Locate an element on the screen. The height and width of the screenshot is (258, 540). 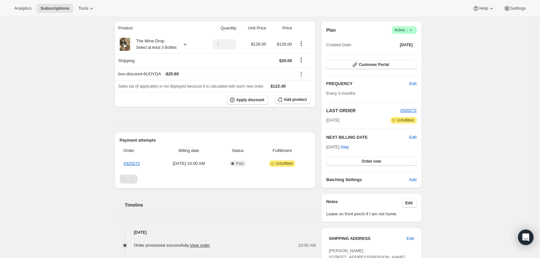
div: Open Intercom Messenger is located at coordinates (526, 238).